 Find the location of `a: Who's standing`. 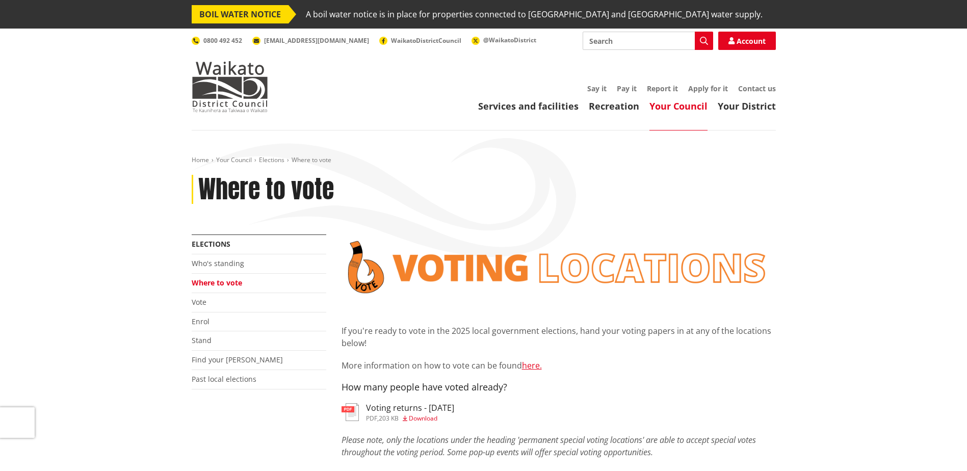

a: Who's standing is located at coordinates (218, 263).